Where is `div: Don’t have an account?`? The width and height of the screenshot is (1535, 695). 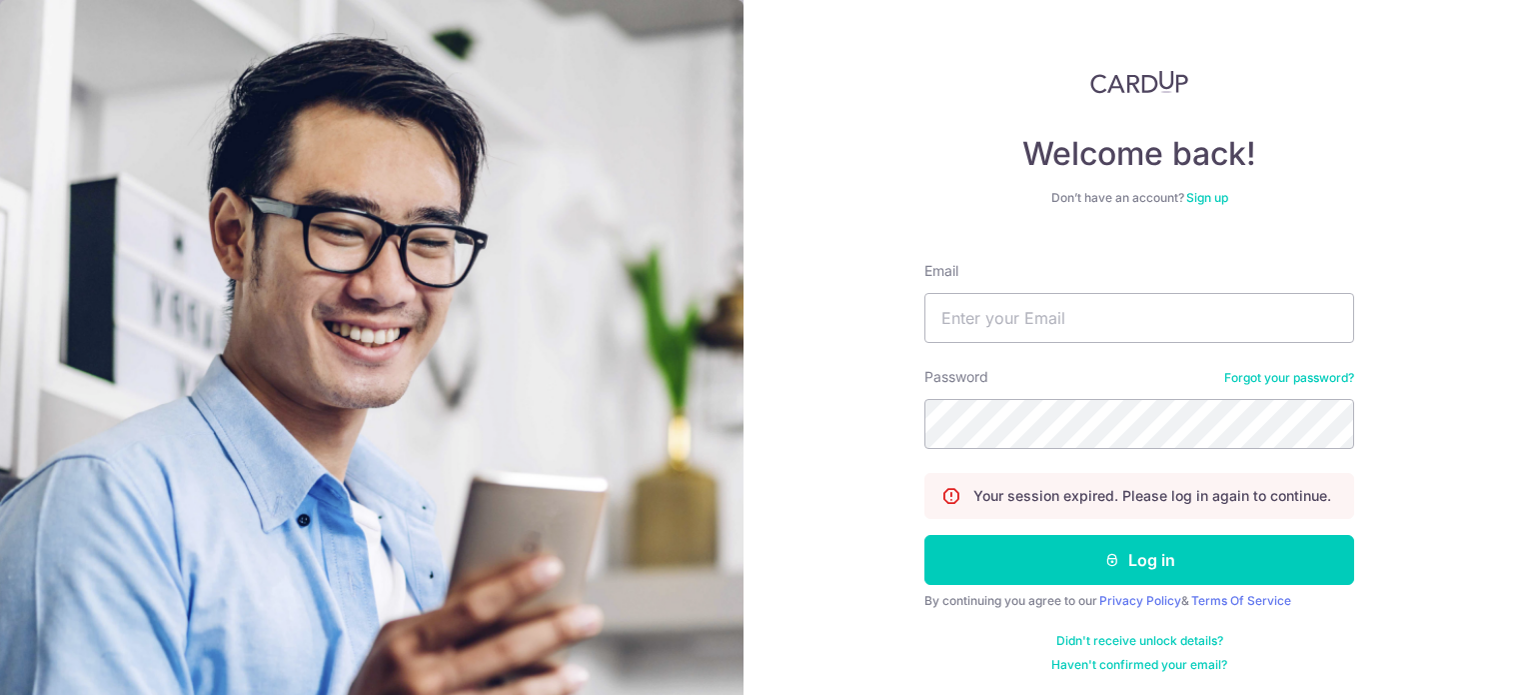 div: Don’t have an account? is located at coordinates (1140, 198).